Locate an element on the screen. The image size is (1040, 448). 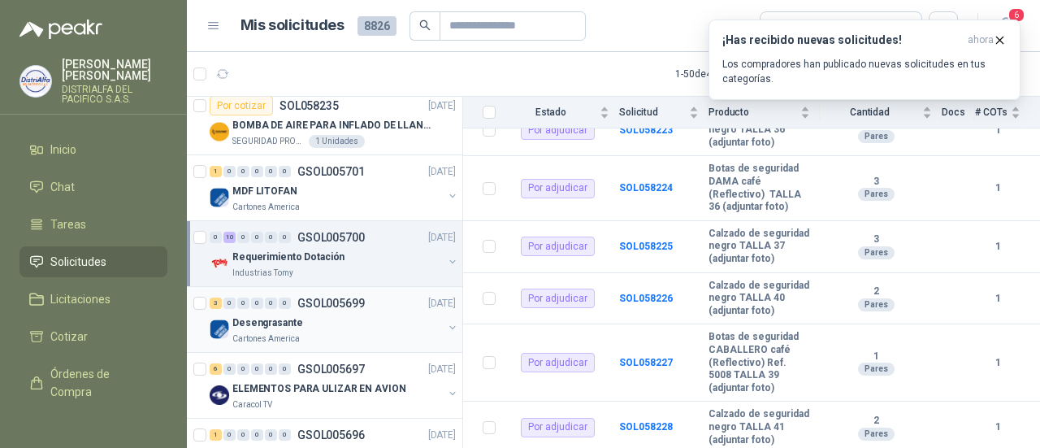
b: Calzado de seguridad negro TALLA 41 (adjuntar foto) is located at coordinates (759, 427).